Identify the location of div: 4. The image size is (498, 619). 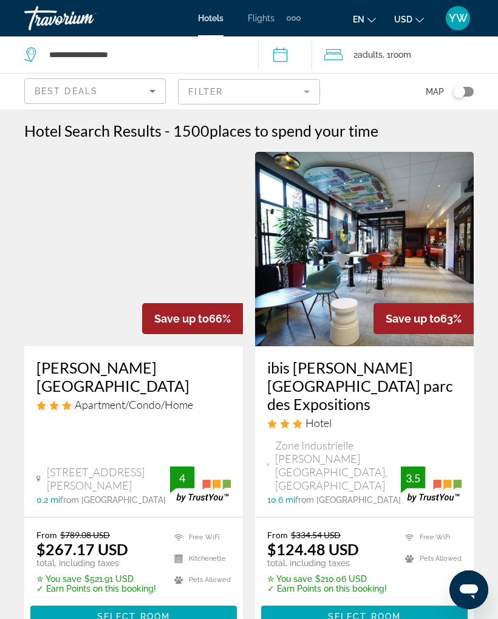
(182, 478).